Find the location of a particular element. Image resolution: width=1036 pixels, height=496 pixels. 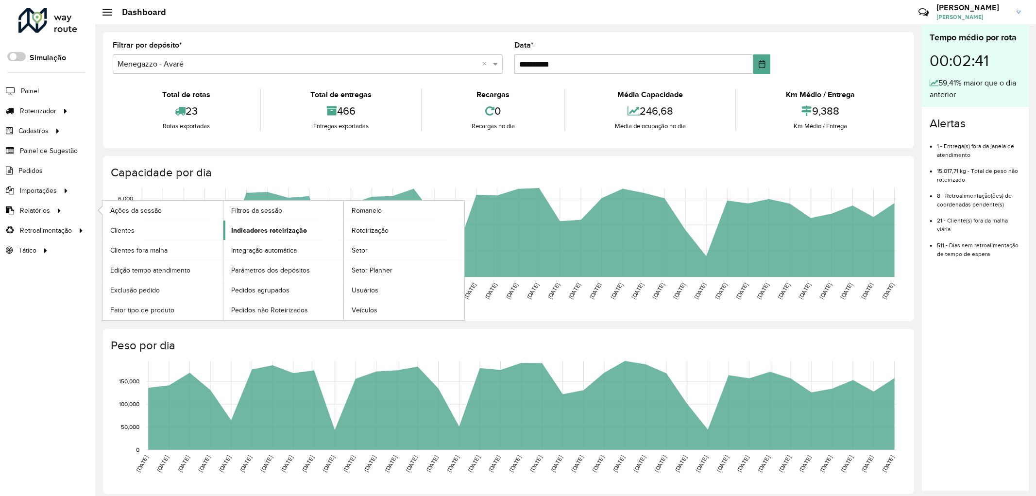

div: Km Médio / Entrega is located at coordinates (821, 126).